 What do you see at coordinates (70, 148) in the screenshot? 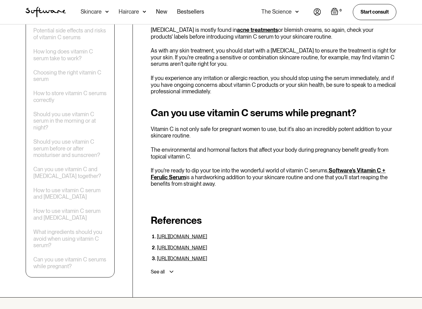
I see `div: Should you use vitamin C serum before or after moisturiser and sunscreen?` at bounding box center [70, 148].